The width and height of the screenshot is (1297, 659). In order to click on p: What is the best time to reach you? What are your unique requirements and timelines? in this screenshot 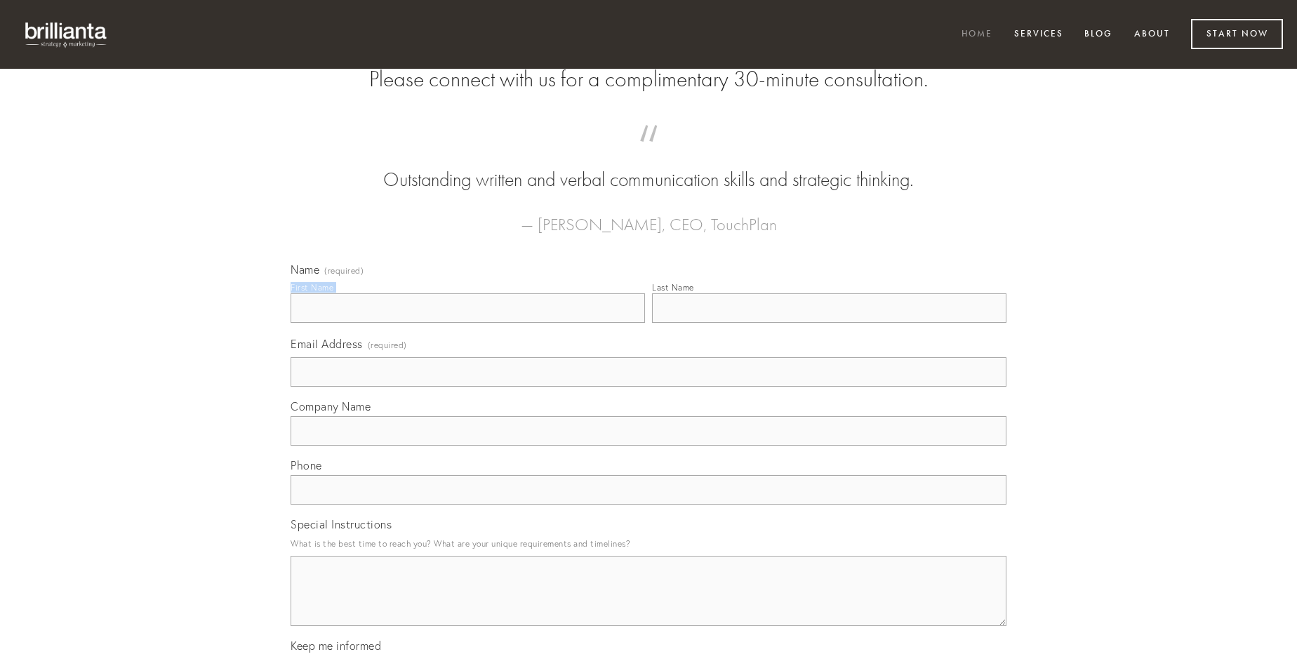, I will do `click(648, 543)`.